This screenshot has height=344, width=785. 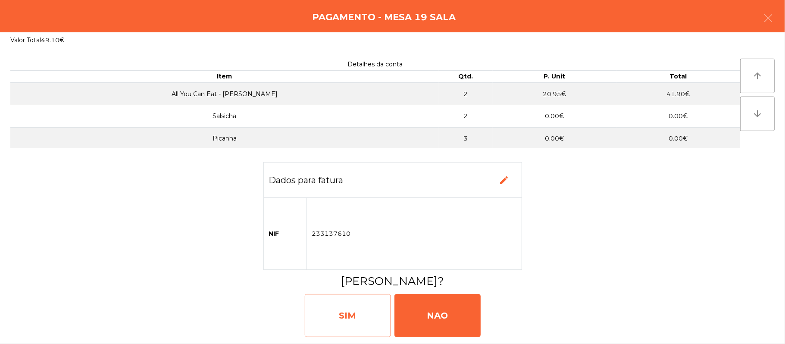 What do you see at coordinates (758, 114) in the screenshot?
I see `button: arrow_downward` at bounding box center [758, 114].